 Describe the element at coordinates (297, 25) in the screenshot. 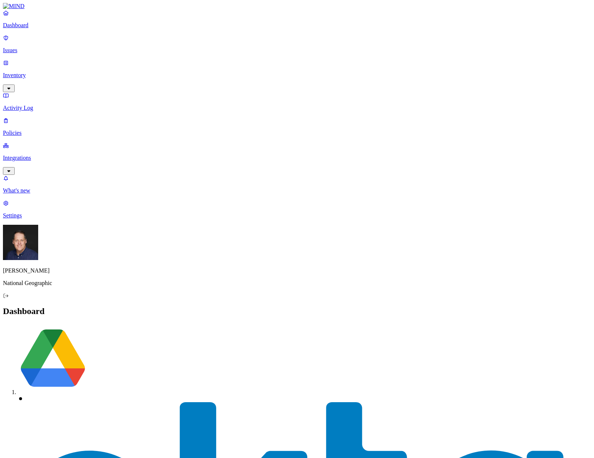

I see `p: Dashboard` at that location.